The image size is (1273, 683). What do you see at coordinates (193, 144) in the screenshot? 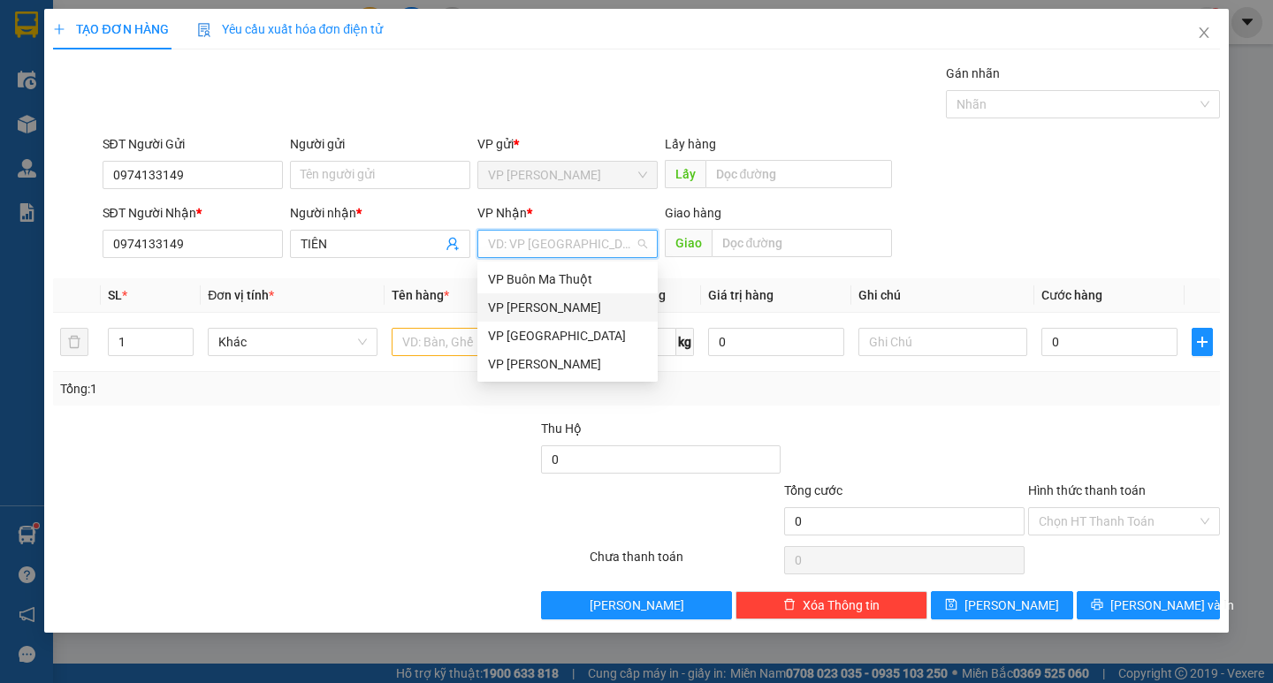
I see `div: SĐT Người Gửi` at bounding box center [193, 144].